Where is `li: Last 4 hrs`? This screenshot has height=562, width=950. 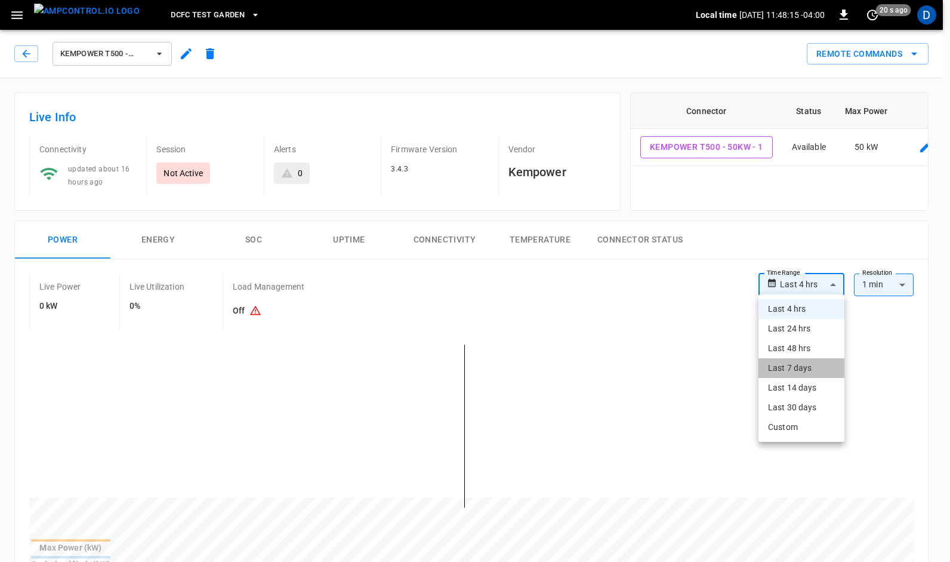 li: Last 4 hrs is located at coordinates (802, 309).